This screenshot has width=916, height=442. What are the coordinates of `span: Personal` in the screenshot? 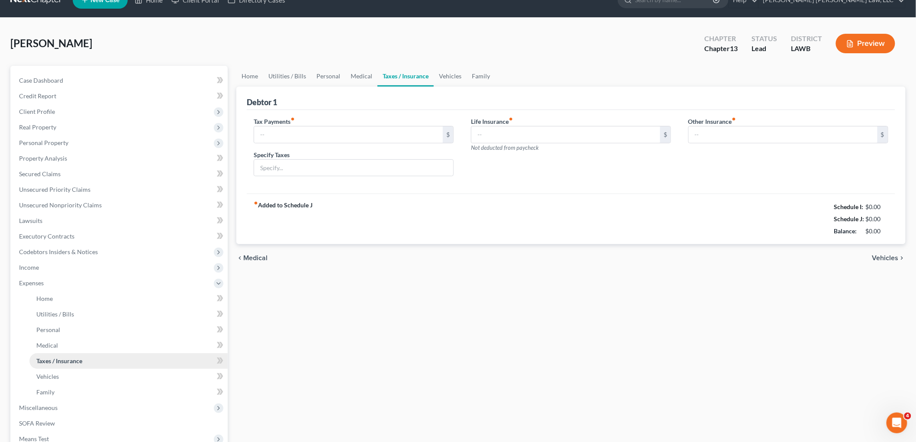 It's located at (48, 329).